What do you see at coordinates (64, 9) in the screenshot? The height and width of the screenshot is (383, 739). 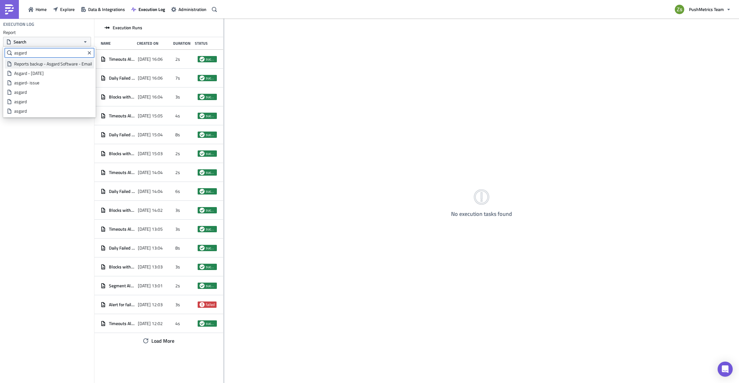 I see `a: Explore` at bounding box center [64, 9].